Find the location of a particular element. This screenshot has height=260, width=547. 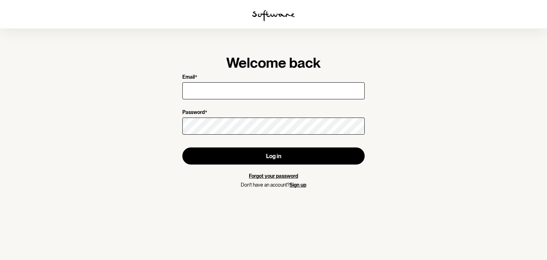

a: Sign up is located at coordinates (298, 185).